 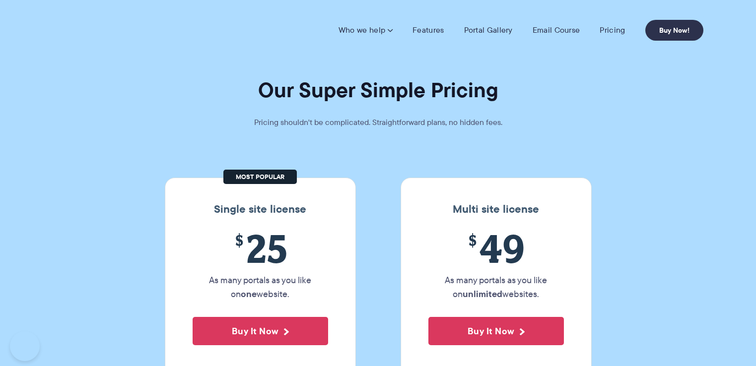 What do you see at coordinates (428, 30) in the screenshot?
I see `a: Features` at bounding box center [428, 30].